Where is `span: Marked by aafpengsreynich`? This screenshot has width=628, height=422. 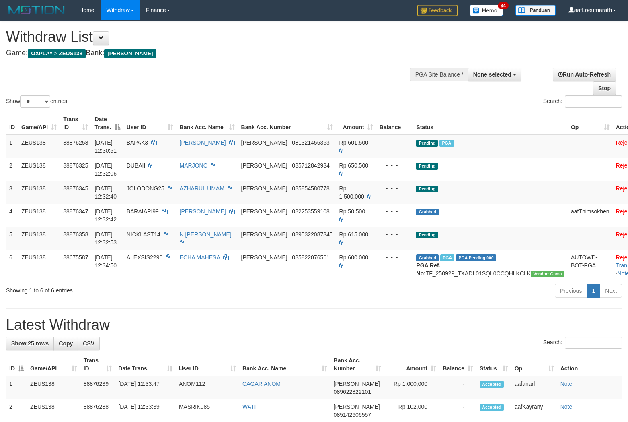
span: Marked by aafpengsreynich is located at coordinates (447, 257).